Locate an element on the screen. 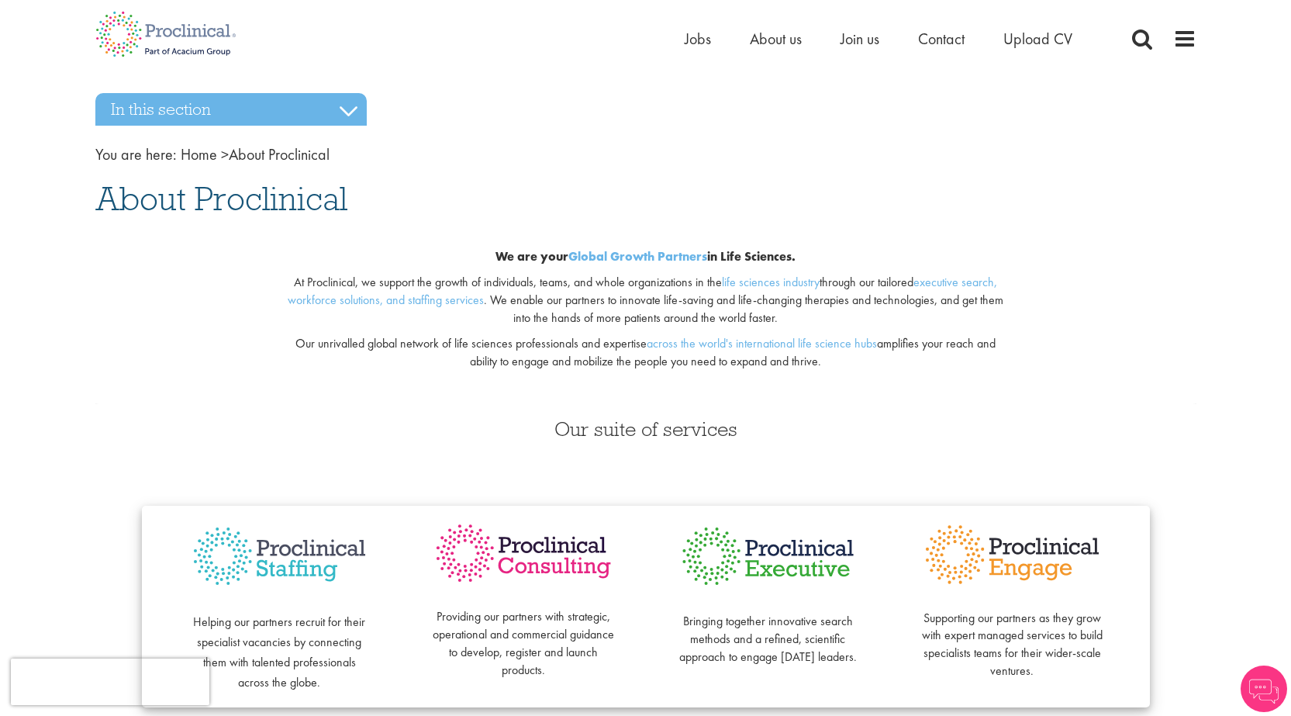 The width and height of the screenshot is (1291, 716). a: Upload CV is located at coordinates (1037, 39).